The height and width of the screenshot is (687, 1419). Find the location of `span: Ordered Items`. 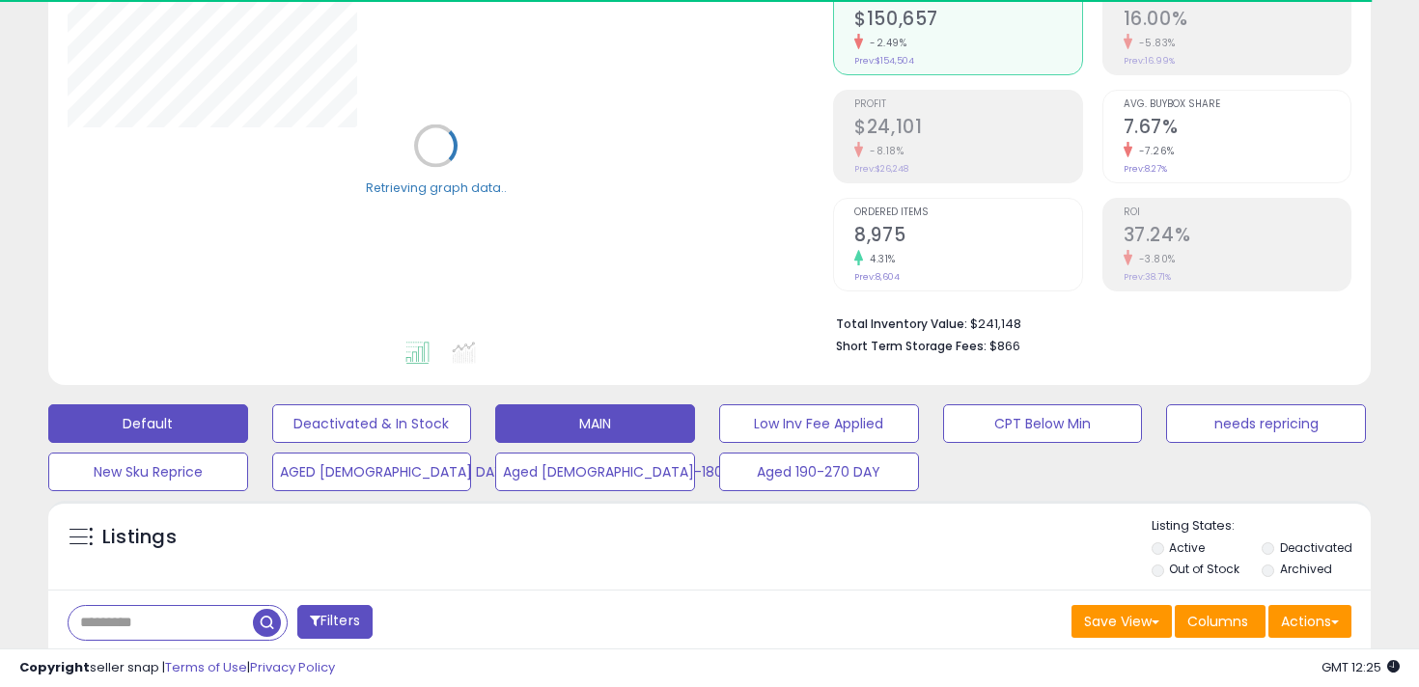

span: Ordered Items is located at coordinates (967, 212).